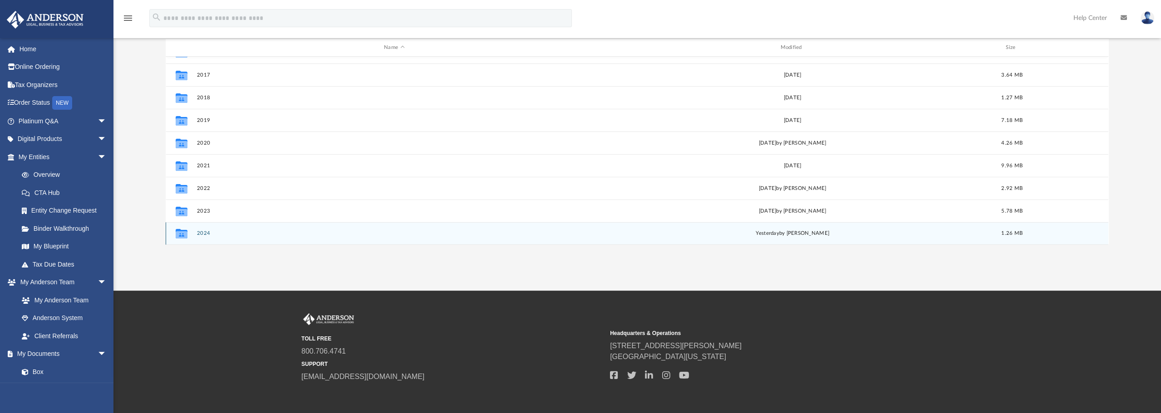  What do you see at coordinates (61, 283) in the screenshot?
I see `a: My Anderson Teamarrow_drop_down` at bounding box center [61, 283].